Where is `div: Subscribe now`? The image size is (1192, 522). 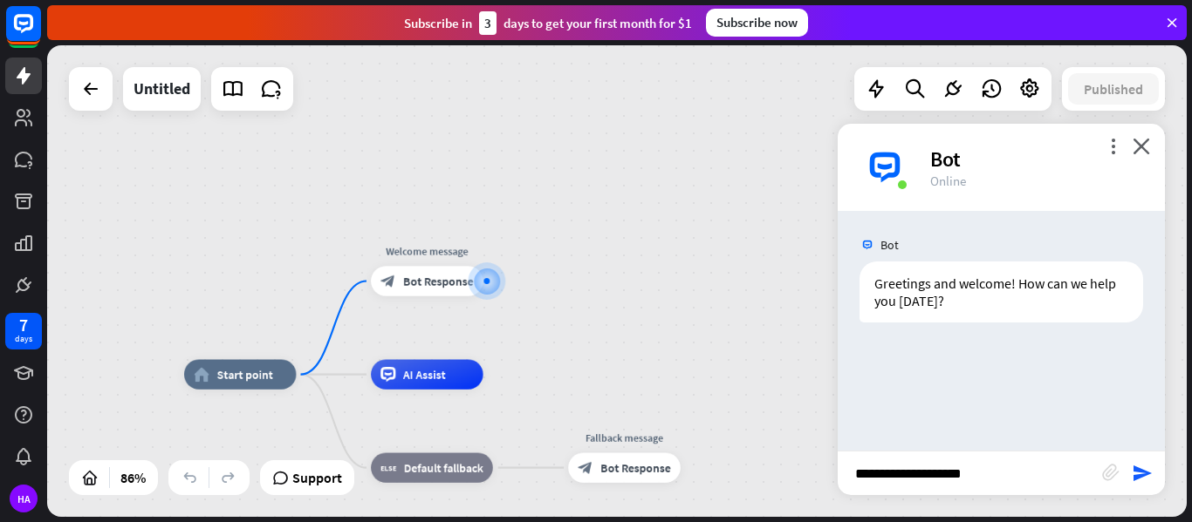 div: Subscribe now is located at coordinates (756, 23).